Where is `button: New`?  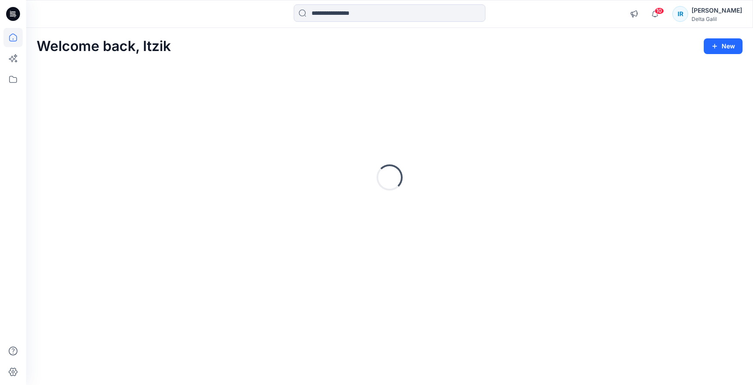 button: New is located at coordinates (723, 46).